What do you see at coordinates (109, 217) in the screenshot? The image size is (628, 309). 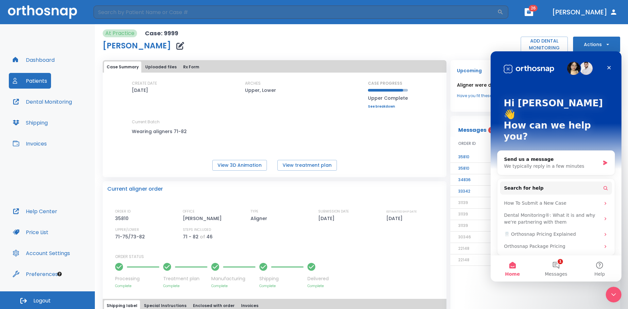 I see `button: Help` at bounding box center [109, 217].